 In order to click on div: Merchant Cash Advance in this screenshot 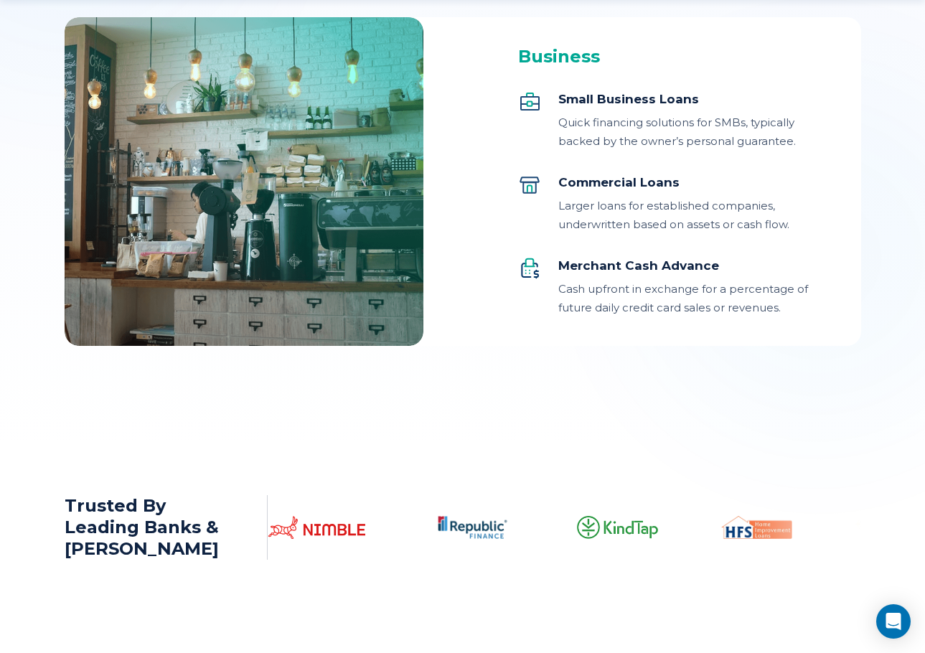, I will do `click(685, 265)`.